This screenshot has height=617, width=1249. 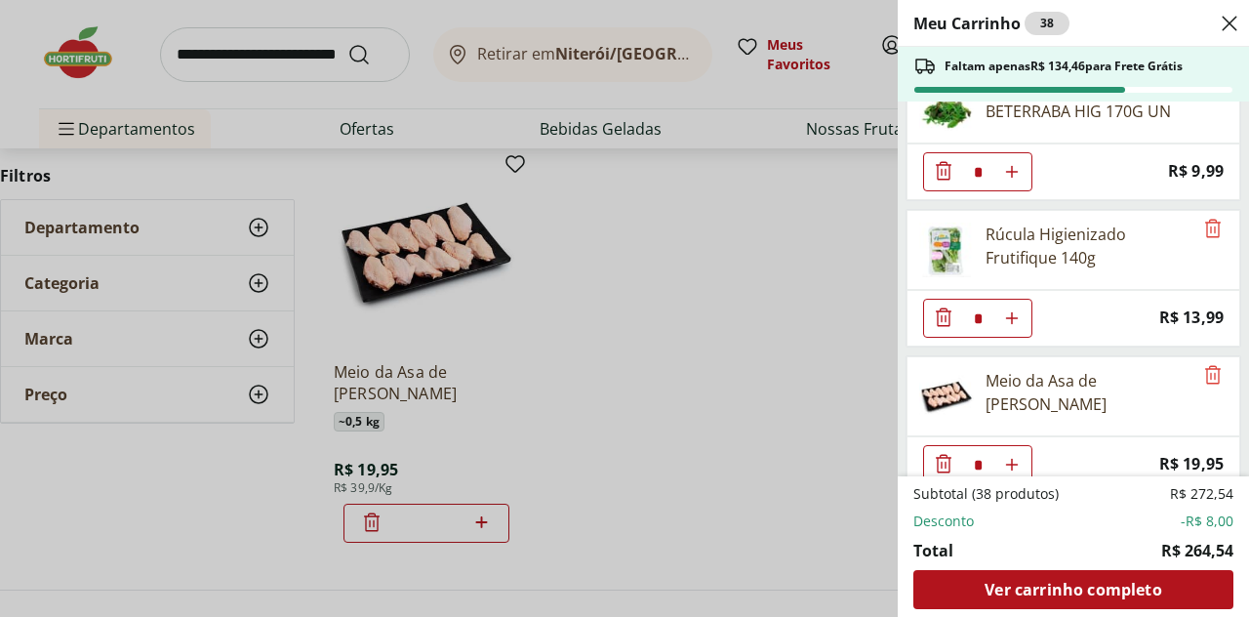 I want to click on span: R$ 19,95, so click(x=1191, y=463).